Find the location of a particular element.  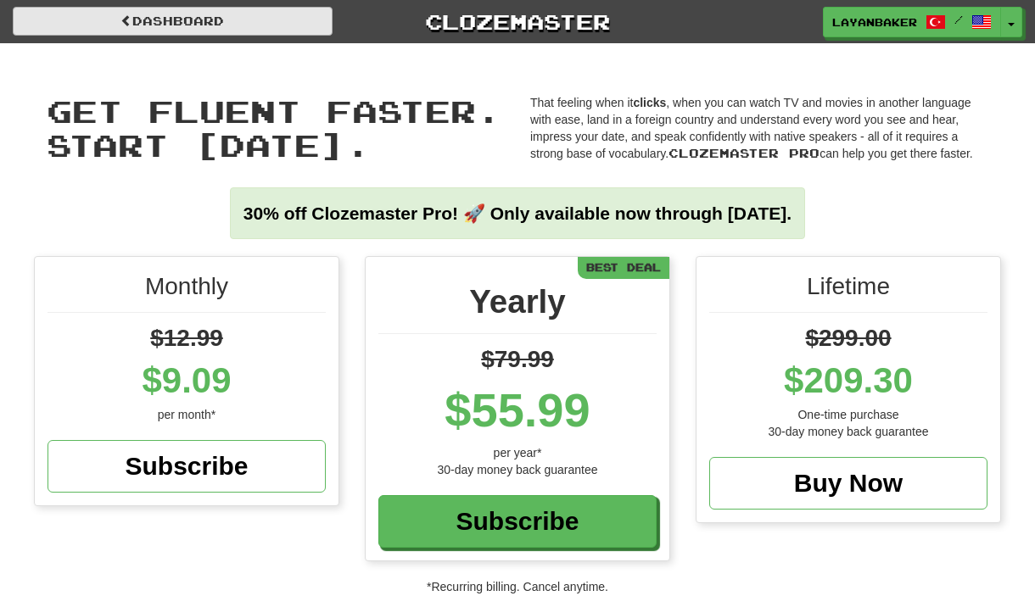

div: Lifetime is located at coordinates (848, 291).